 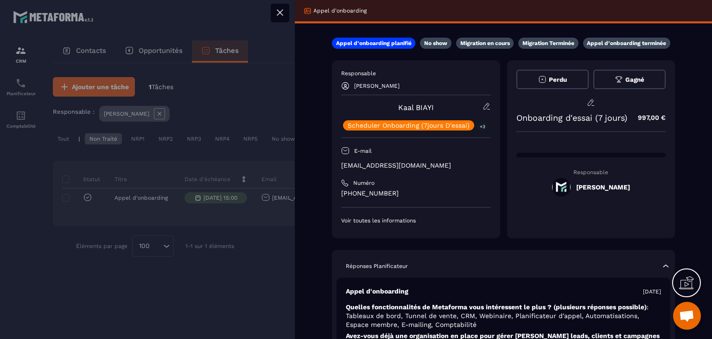 What do you see at coordinates (504, 315) in the screenshot?
I see `p: Quelles fonctionnalités de Metaforma vous intéressent le plus ? (plusieurs réponses possible)` at bounding box center [504, 315].